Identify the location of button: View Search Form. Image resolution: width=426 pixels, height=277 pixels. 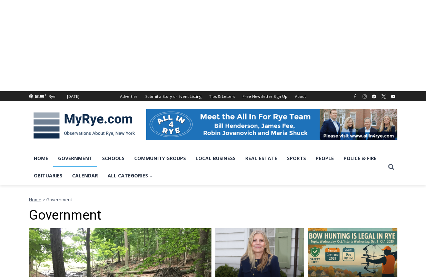
(392, 167).